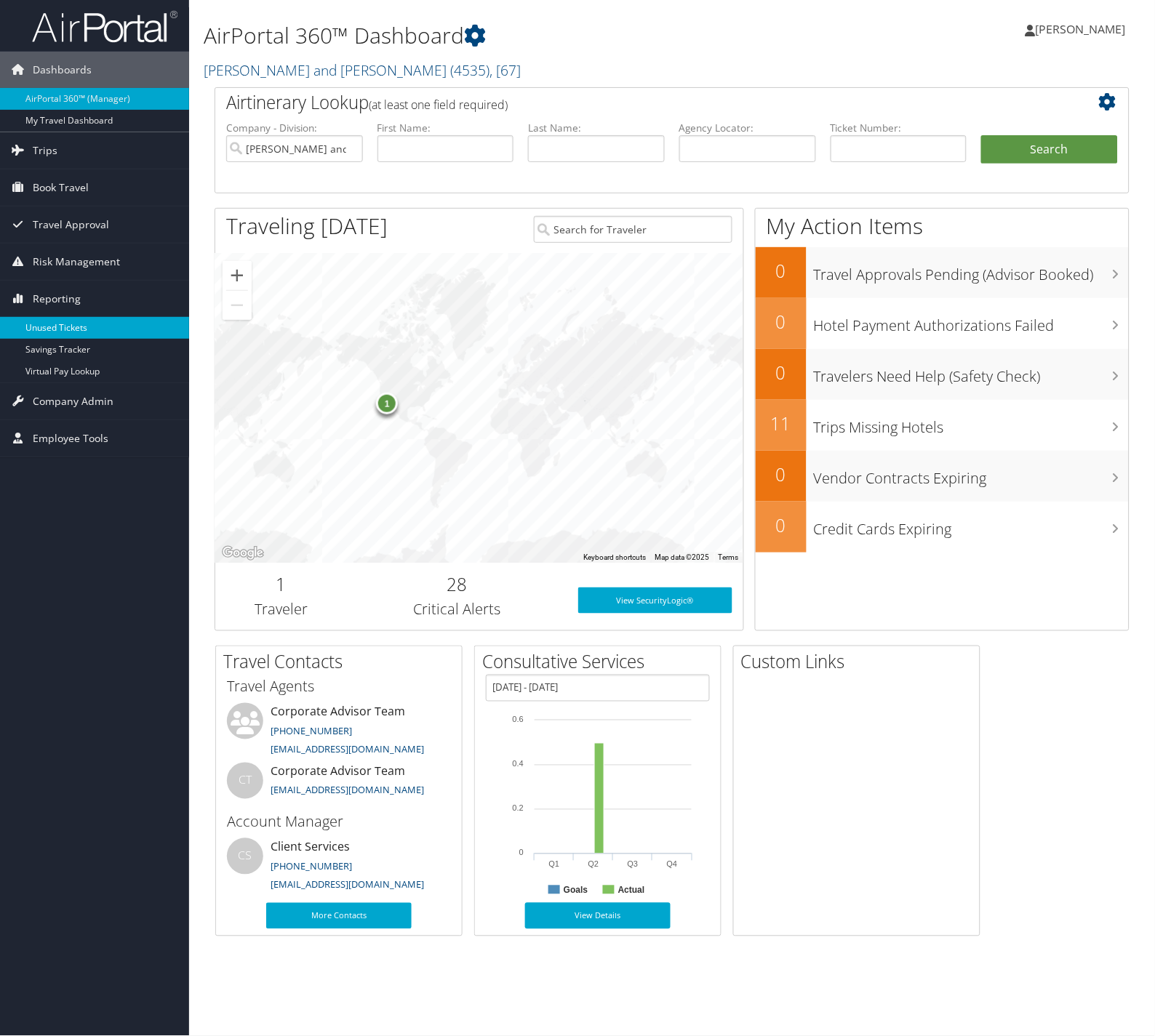 This screenshot has height=1036, width=1155. What do you see at coordinates (631, 891) in the screenshot?
I see `text: Actual` at bounding box center [631, 891].